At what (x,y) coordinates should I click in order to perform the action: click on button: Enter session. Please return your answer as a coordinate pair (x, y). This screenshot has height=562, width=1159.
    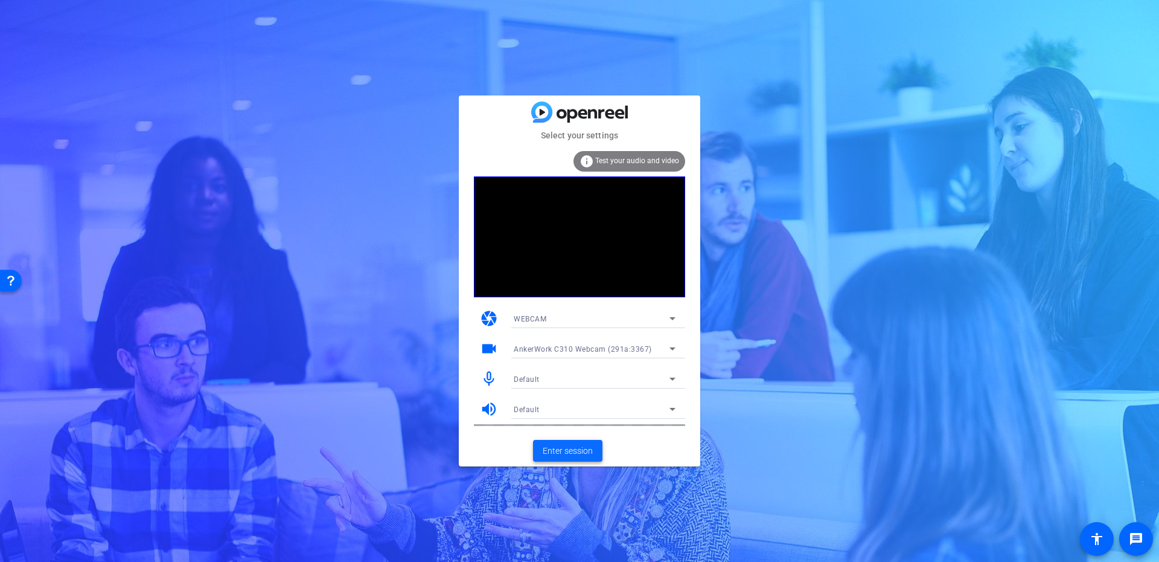
    Looking at the image, I should click on (568, 450).